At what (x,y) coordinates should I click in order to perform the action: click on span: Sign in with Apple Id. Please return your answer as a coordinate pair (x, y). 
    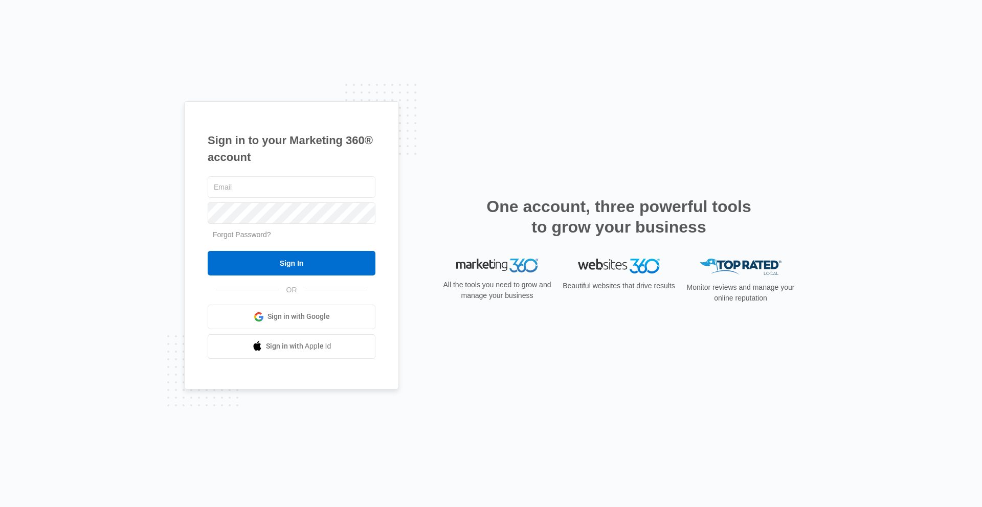
    Looking at the image, I should click on (299, 346).